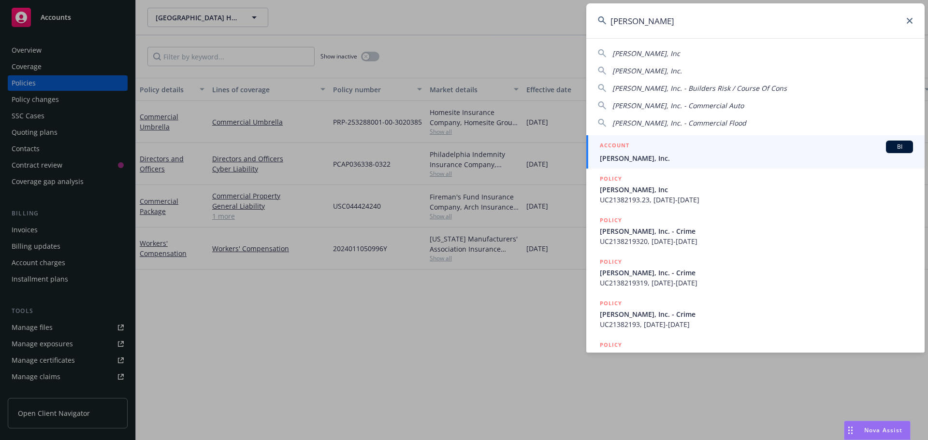 The image size is (928, 440). Describe the element at coordinates (755, 356) in the screenshot. I see `a: POLICYXS Liab $15M xs $10M` at that location.